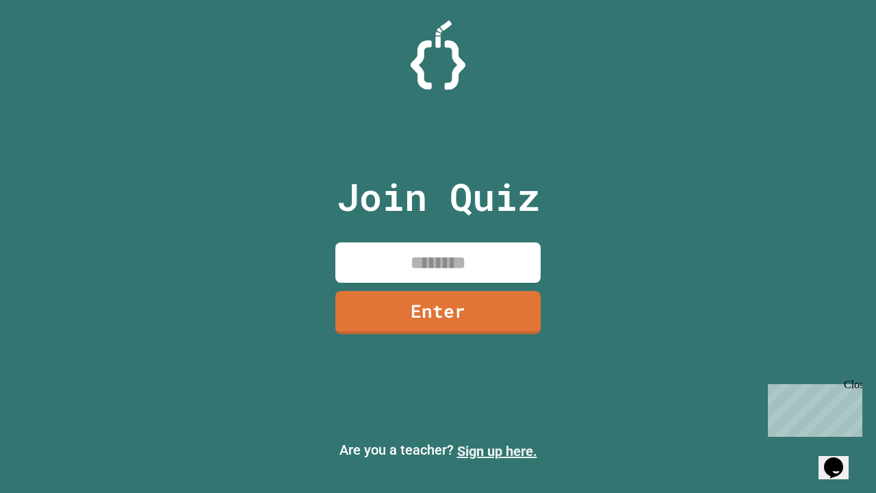 Image resolution: width=876 pixels, height=493 pixels. I want to click on p: Join Quiz, so click(438, 196).